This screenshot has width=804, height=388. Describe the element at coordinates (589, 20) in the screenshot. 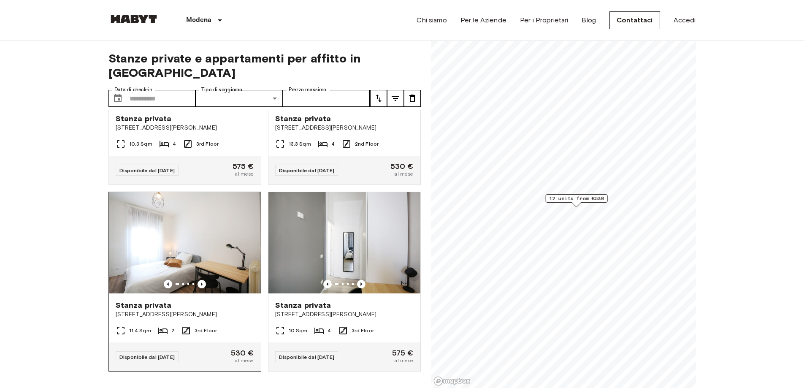

I see `a: Blog` at that location.